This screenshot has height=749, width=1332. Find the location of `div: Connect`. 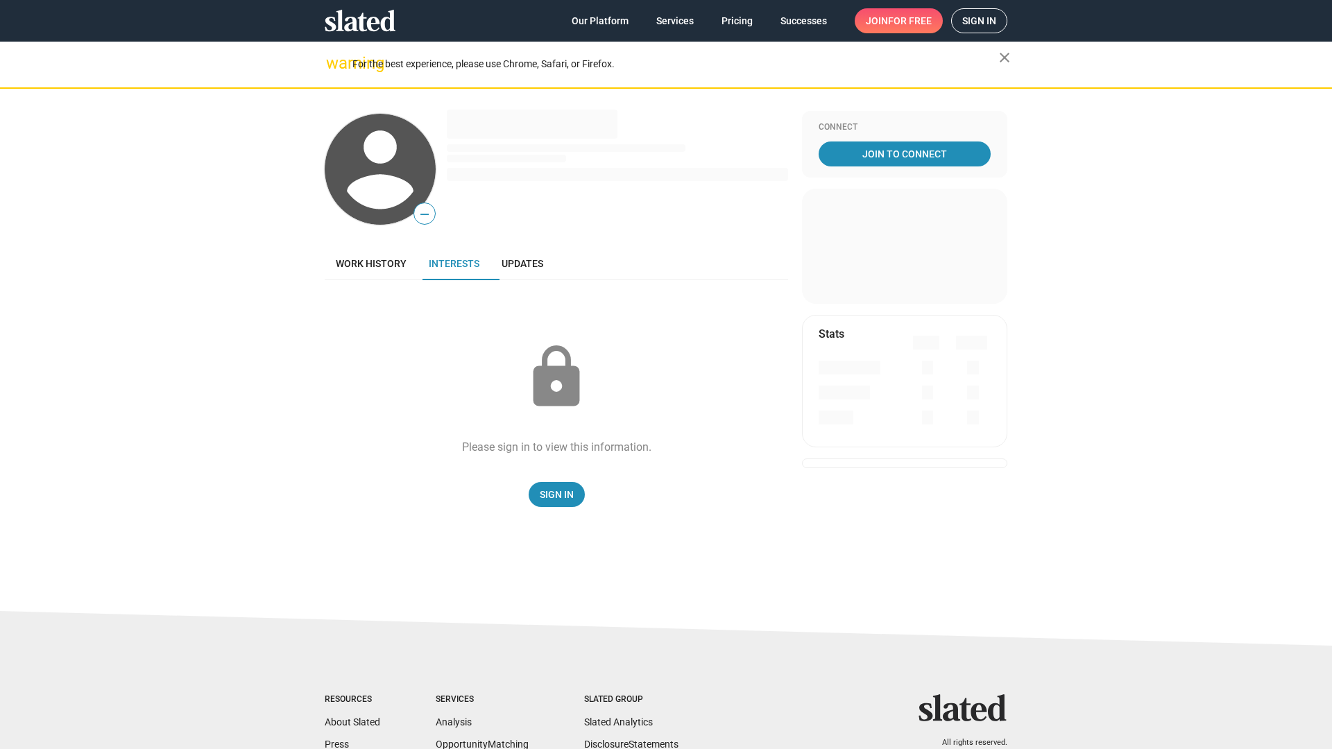

div: Connect is located at coordinates (905, 128).